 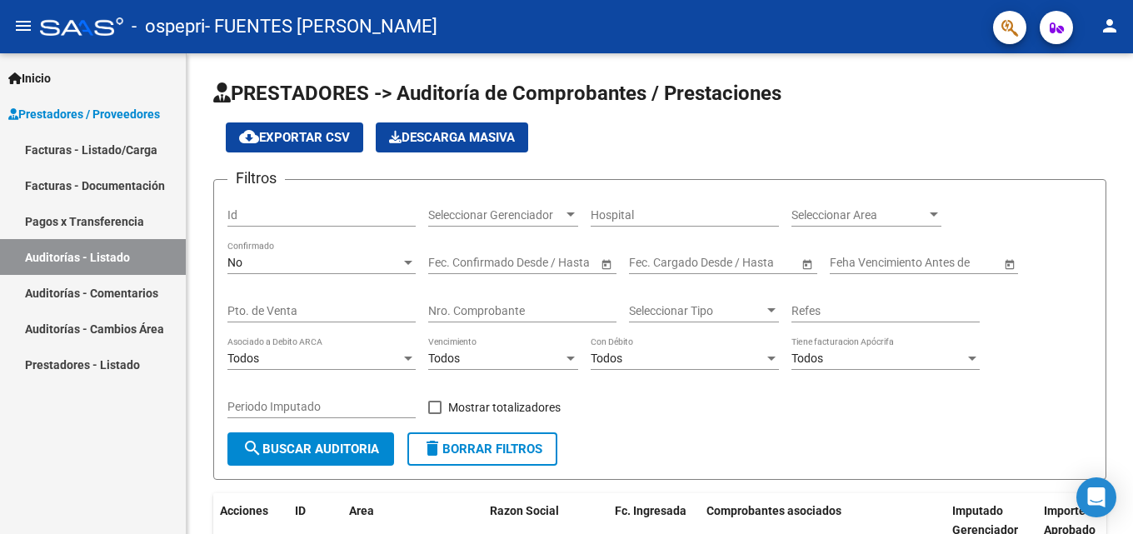 I want to click on span: Seleccionar Tipo, so click(x=696, y=311).